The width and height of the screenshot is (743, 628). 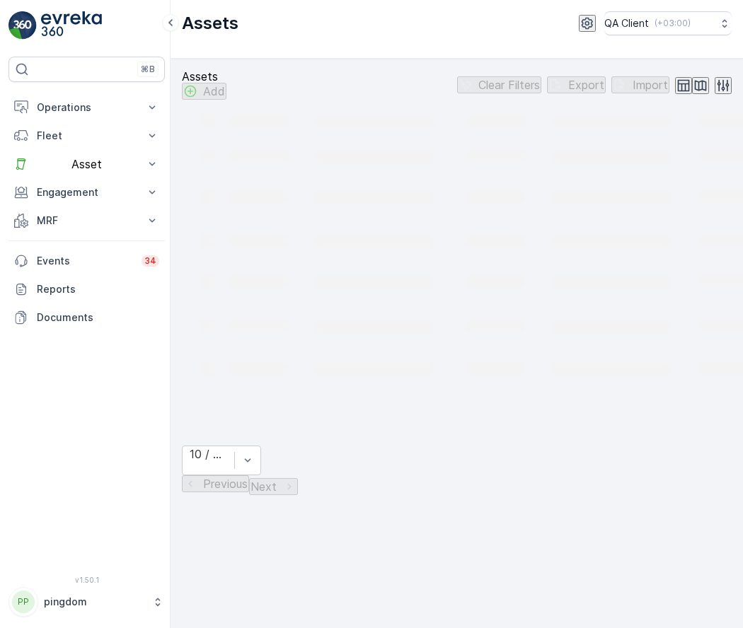 I want to click on button: Export, so click(x=576, y=85).